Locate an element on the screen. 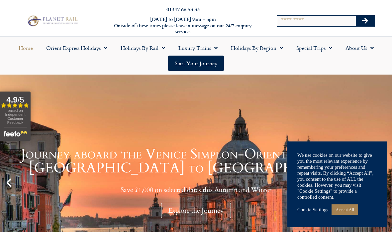 This screenshot has height=232, width=392. a: Cookie Settings is located at coordinates (313, 209).